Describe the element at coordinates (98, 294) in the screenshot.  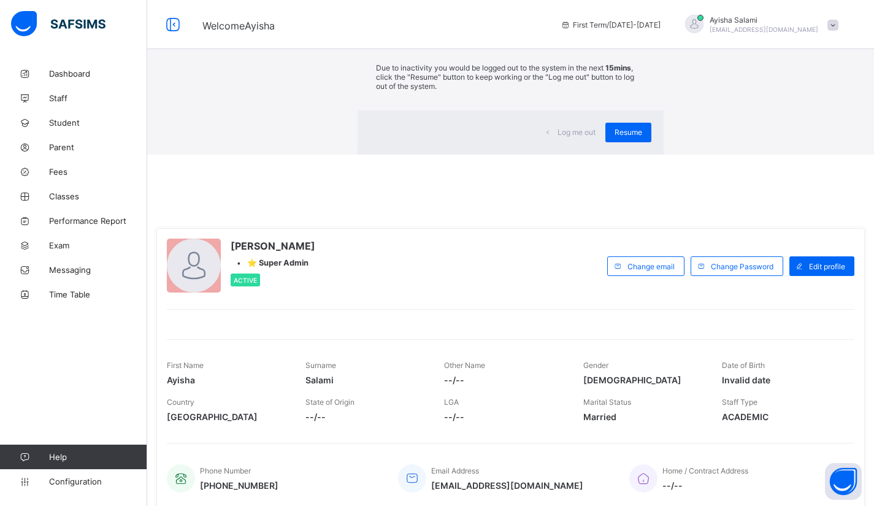
I see `span: Time Table` at that location.